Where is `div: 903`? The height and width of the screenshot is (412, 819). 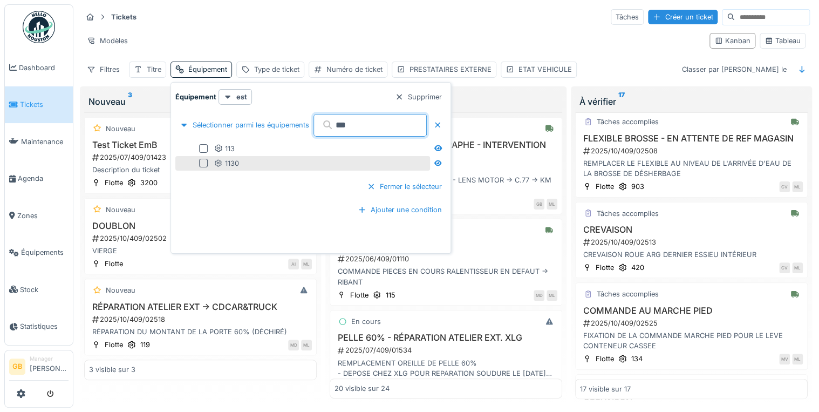
div: 903 is located at coordinates (638, 186).